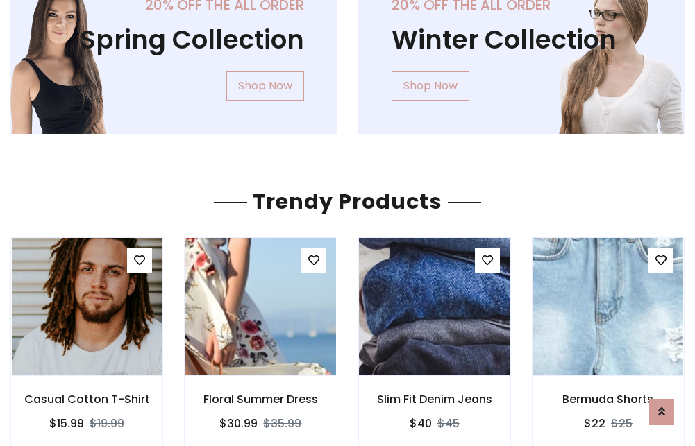  Describe the element at coordinates (260, 399) in the screenshot. I see `h6: Floral Summer Dress` at that location.